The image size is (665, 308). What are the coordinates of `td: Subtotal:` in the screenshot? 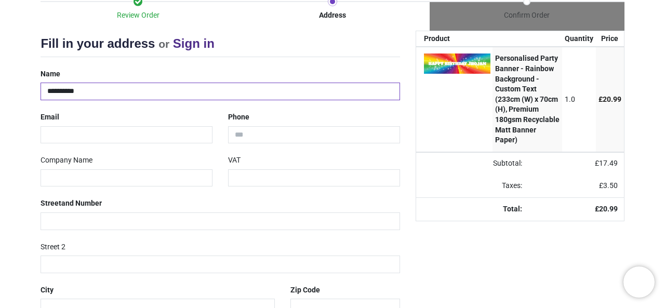 It's located at (472, 164).